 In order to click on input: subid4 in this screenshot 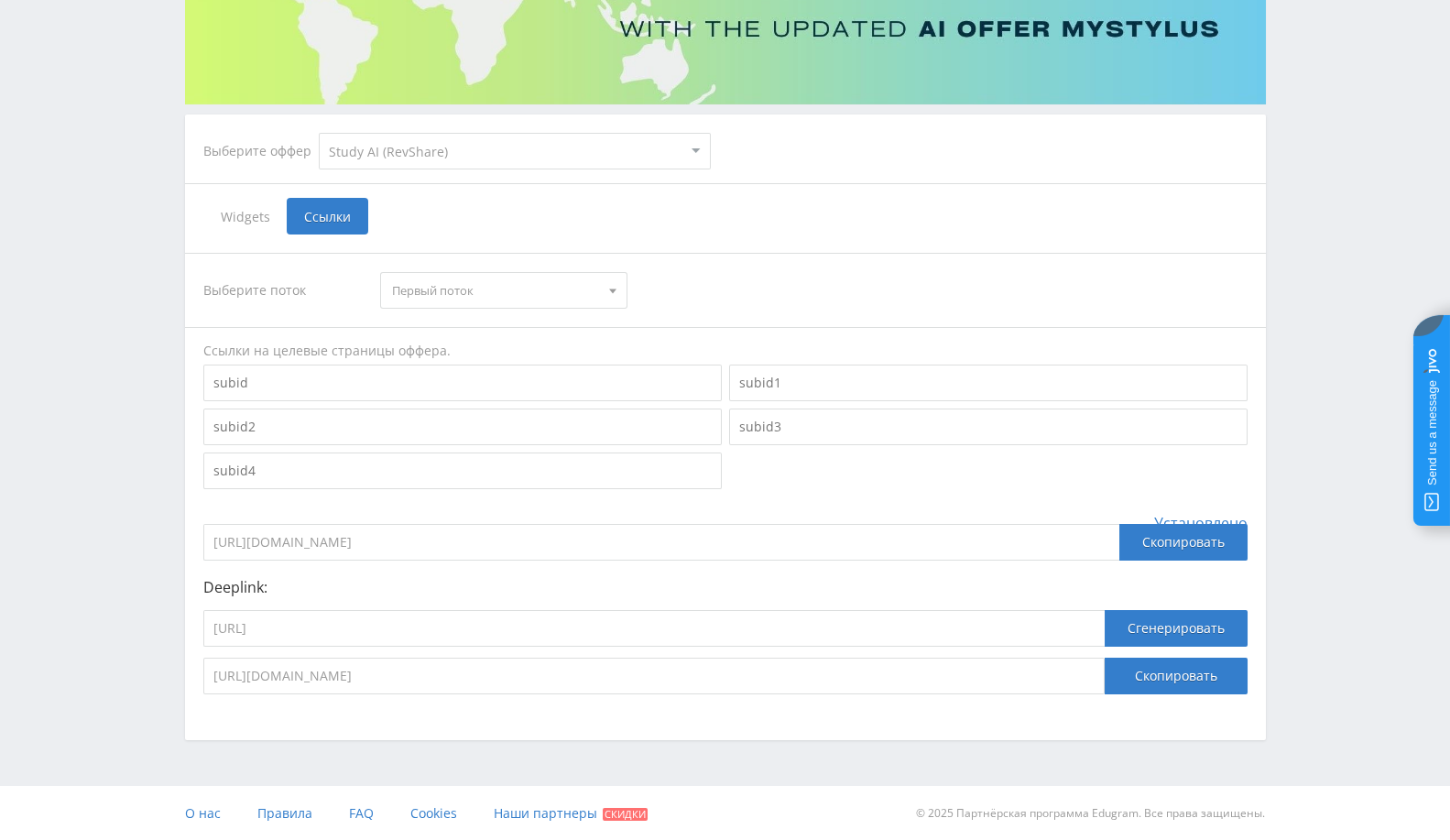, I will do `click(462, 471)`.